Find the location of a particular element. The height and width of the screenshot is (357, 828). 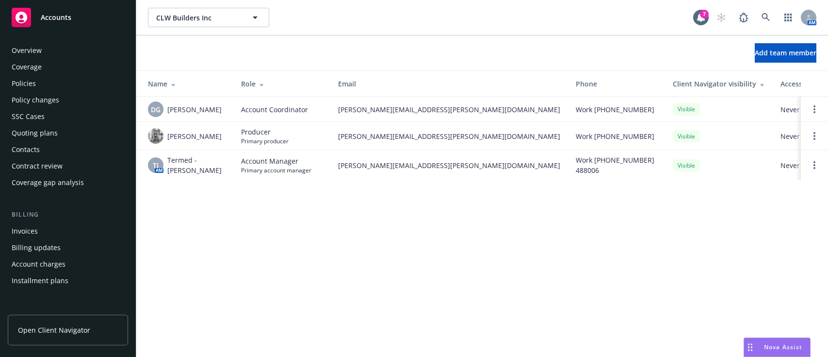

span: Primary account manager is located at coordinates (276, 170).